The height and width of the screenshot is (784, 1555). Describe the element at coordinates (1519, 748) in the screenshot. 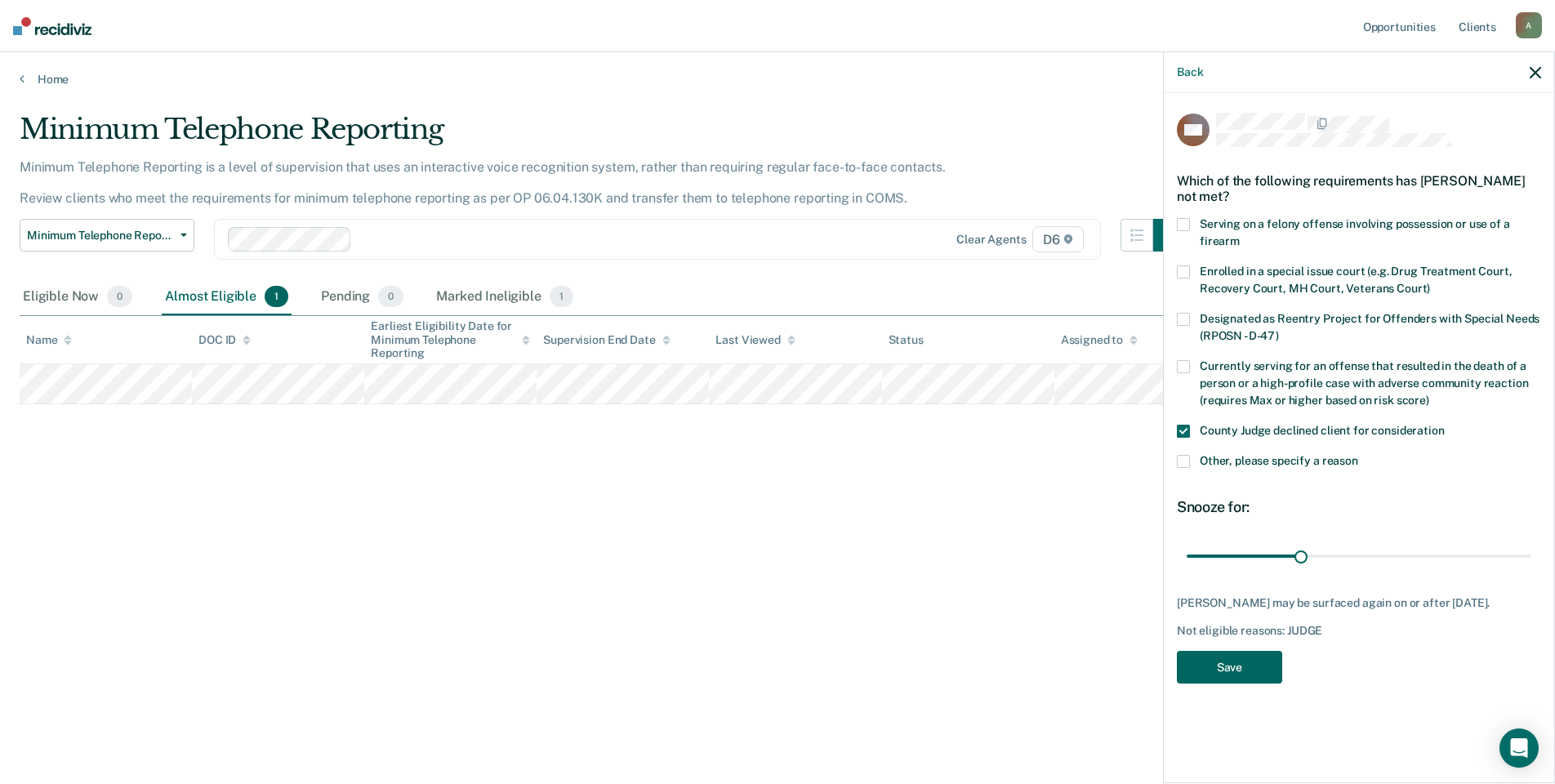

I see `div: Open Intercom Messenger` at that location.